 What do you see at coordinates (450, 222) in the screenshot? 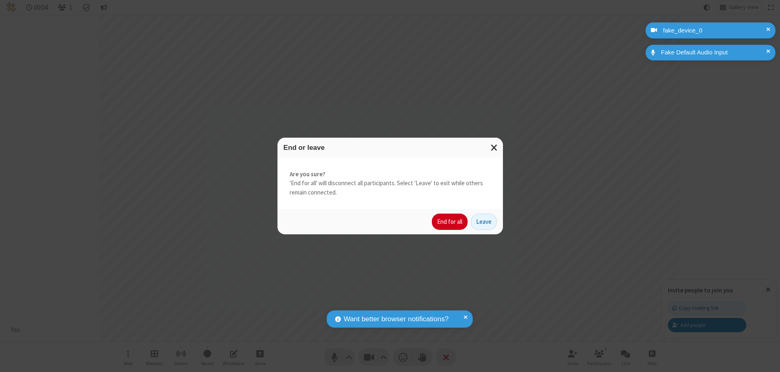
I see `button: End for all` at bounding box center [450, 222].